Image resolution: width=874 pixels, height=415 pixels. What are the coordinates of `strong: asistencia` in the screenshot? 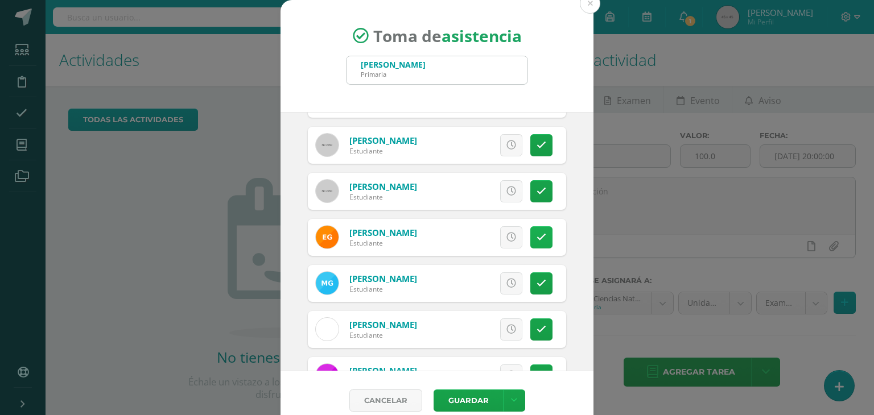 It's located at (481, 36).